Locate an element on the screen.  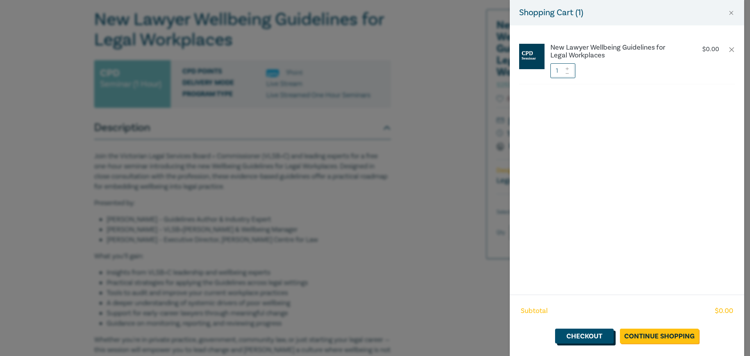
input: 1 is located at coordinates (563, 71).